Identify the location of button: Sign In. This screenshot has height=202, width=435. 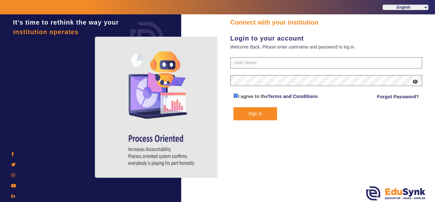
(255, 113).